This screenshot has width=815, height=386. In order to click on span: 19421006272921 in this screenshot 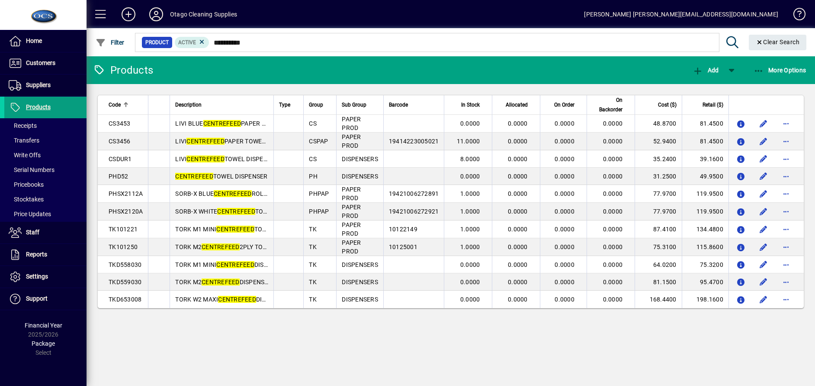, I will do `click(414, 211)`.